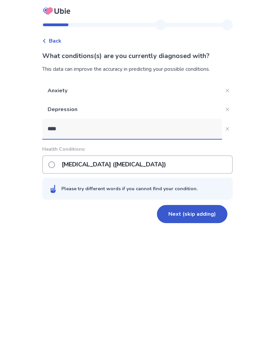  What do you see at coordinates (55, 41) in the screenshot?
I see `span: Back` at bounding box center [55, 41].